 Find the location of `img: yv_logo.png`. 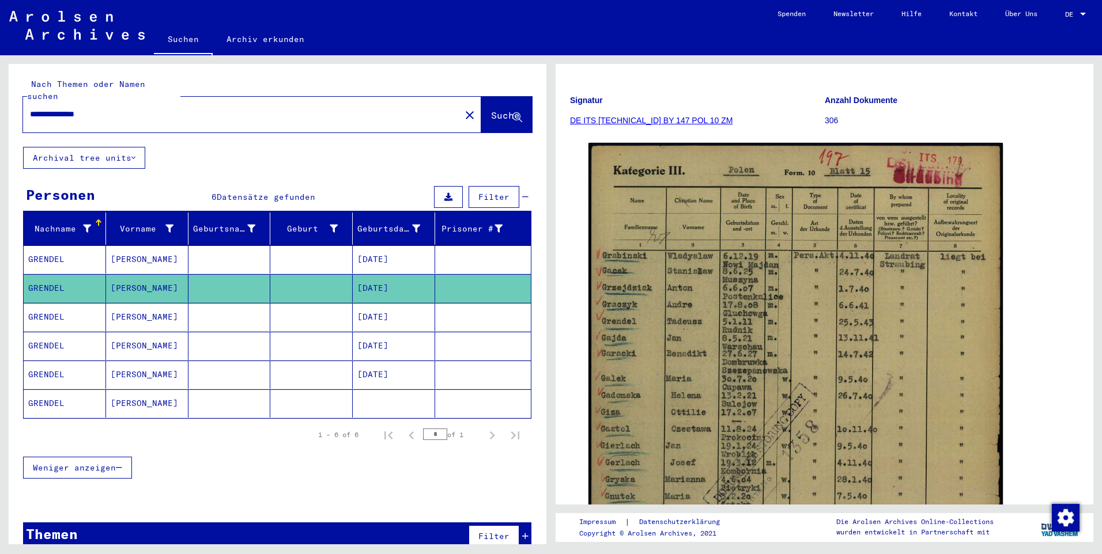

img: yv_logo.png is located at coordinates (1060, 527).